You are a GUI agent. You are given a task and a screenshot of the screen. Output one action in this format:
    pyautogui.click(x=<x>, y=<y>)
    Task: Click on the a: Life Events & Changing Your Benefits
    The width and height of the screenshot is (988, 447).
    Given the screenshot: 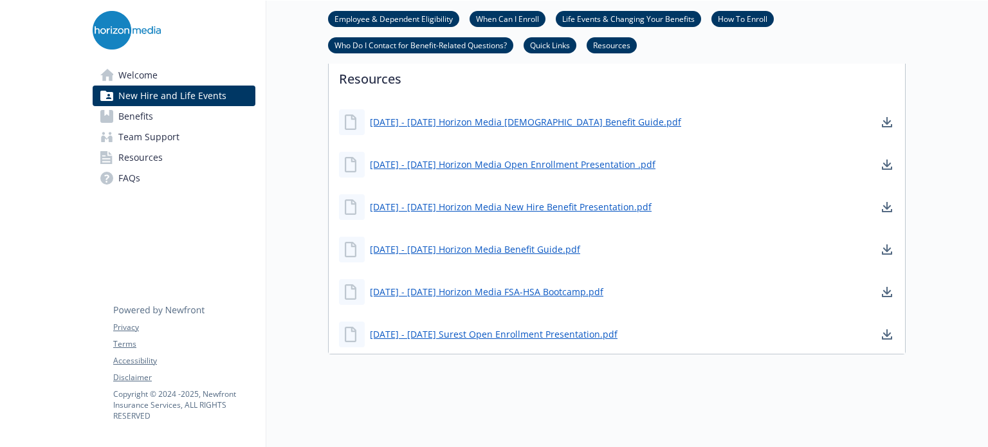 What is the action you would take?
    pyautogui.click(x=628, y=18)
    